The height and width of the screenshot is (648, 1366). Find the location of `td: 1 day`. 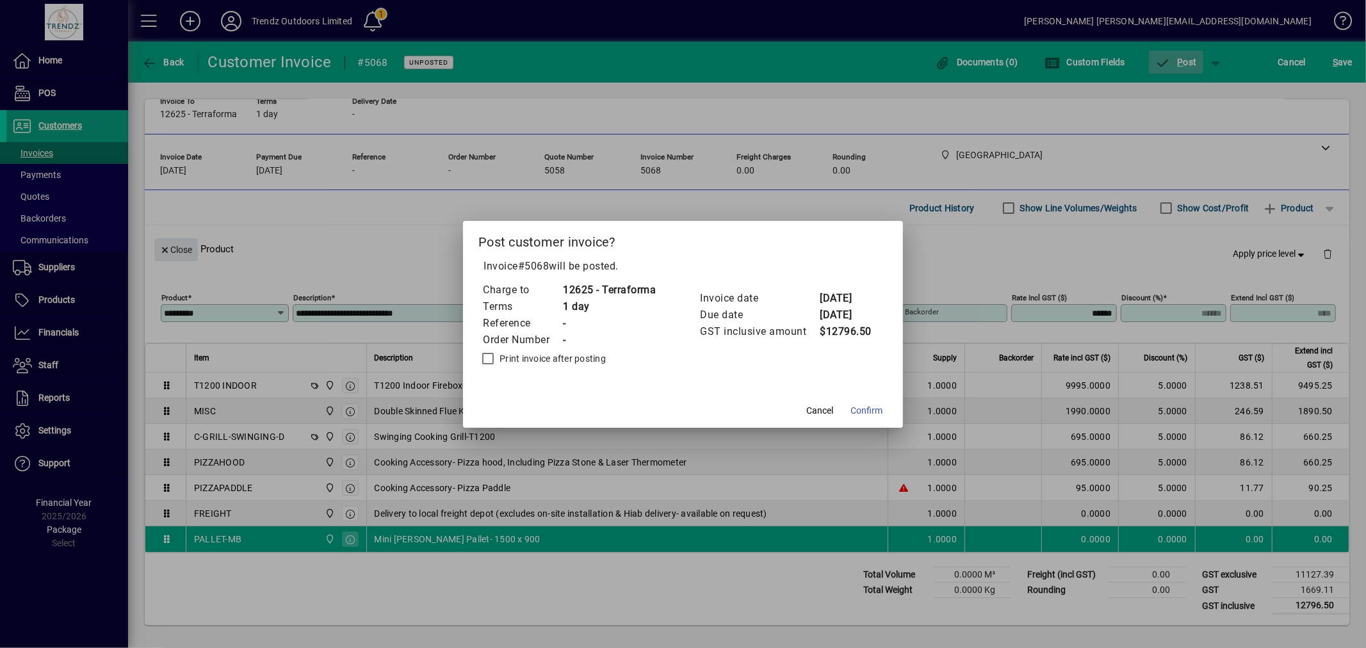

td: 1 day is located at coordinates (609, 307).